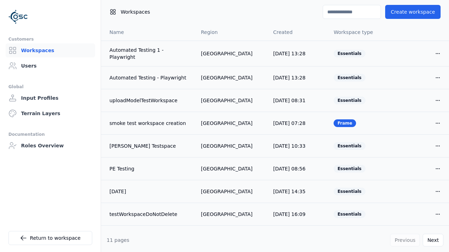 The width and height of the screenshot is (449, 252). What do you see at coordinates (345, 123) in the screenshot?
I see `div: Frame` at bounding box center [345, 123].